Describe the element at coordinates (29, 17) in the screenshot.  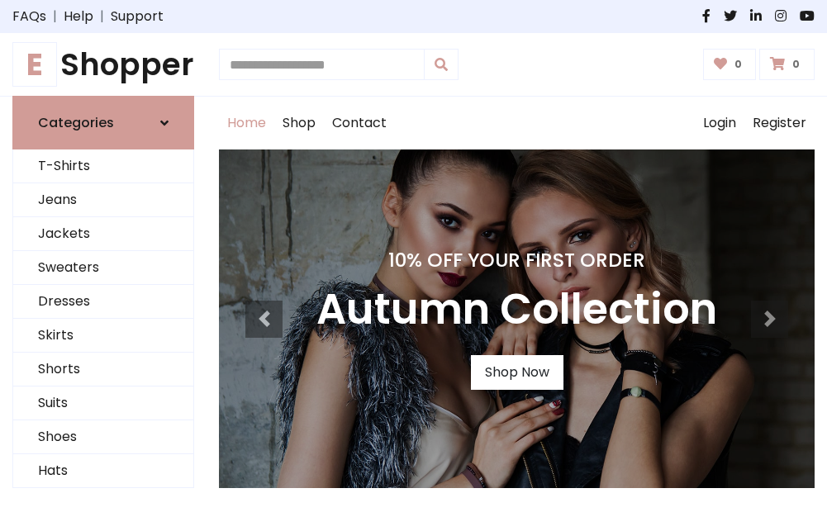
I see `a: FAQs` at that location.